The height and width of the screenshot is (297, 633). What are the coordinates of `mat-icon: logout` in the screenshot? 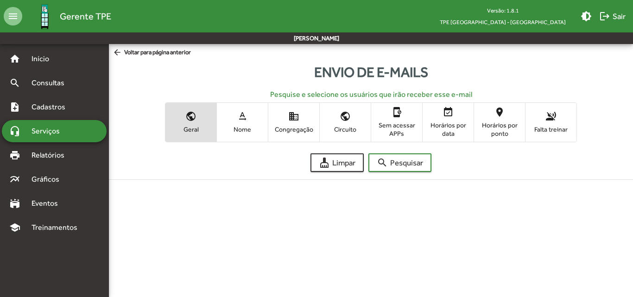 It's located at (604, 16).